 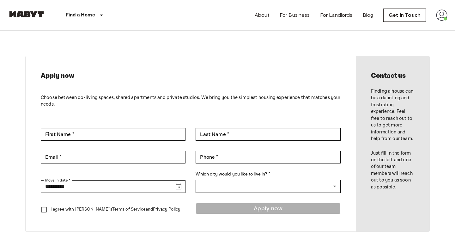 What do you see at coordinates (58, 180) in the screenshot?
I see `label: Move in date` at bounding box center [58, 180].